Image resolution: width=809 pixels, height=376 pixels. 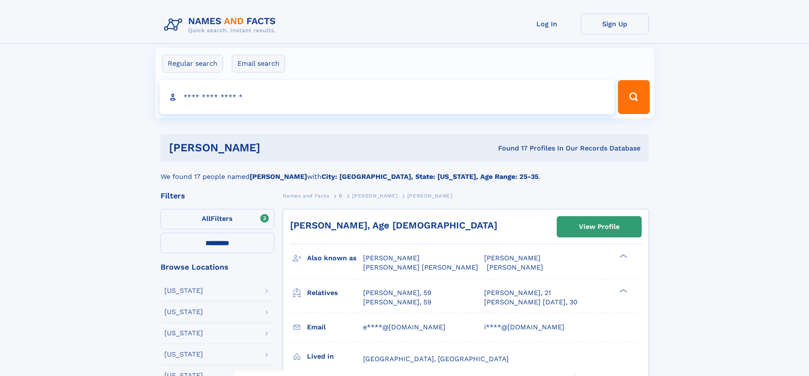 I want to click on h3: Also known as, so click(x=335, y=258).